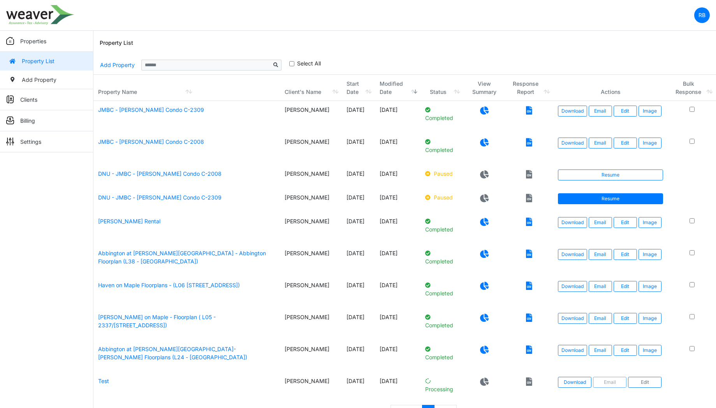 The height and width of the screenshot is (408, 716). What do you see at coordinates (702, 15) in the screenshot?
I see `p: RB` at bounding box center [702, 15].